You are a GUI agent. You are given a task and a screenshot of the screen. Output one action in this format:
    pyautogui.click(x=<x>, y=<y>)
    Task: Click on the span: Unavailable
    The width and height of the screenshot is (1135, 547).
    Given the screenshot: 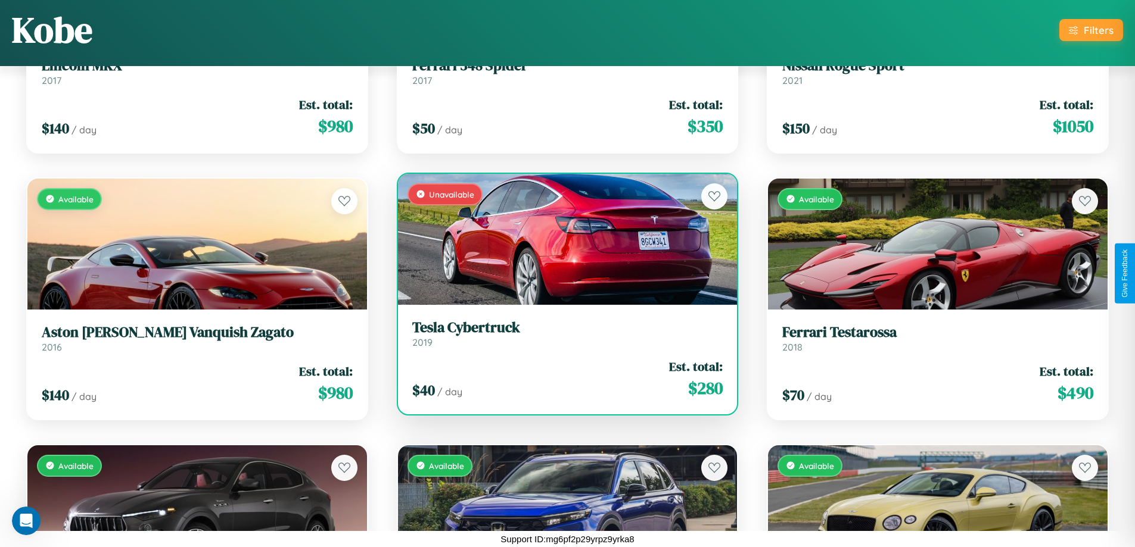 What is the action you would take?
    pyautogui.click(x=452, y=194)
    